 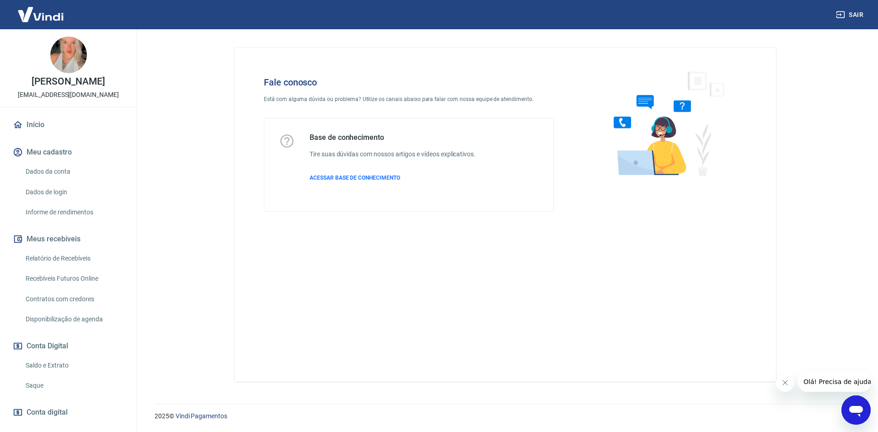 What do you see at coordinates (74, 171) in the screenshot?
I see `a: Dados da conta` at bounding box center [74, 171].